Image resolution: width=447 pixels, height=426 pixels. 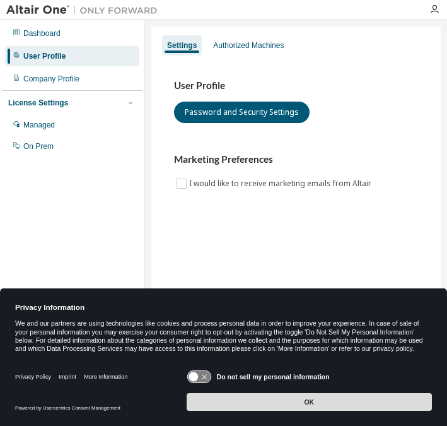 I want to click on h3: Marketing Preferences, so click(x=296, y=160).